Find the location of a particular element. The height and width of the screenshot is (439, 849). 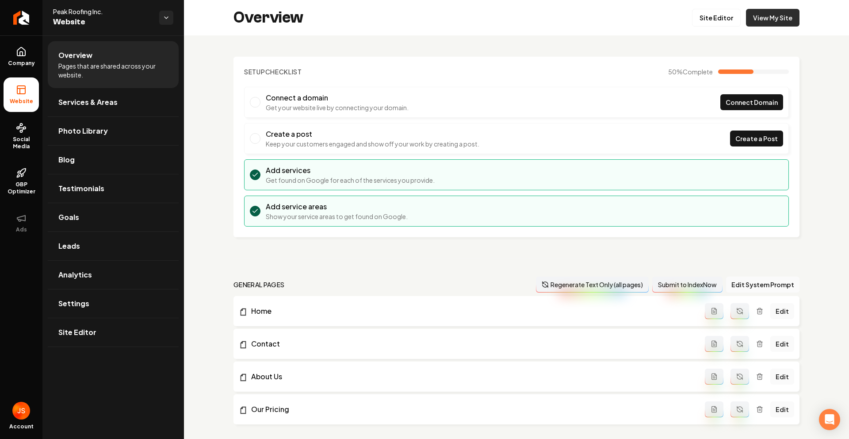

span: Setup is located at coordinates (255, 72).